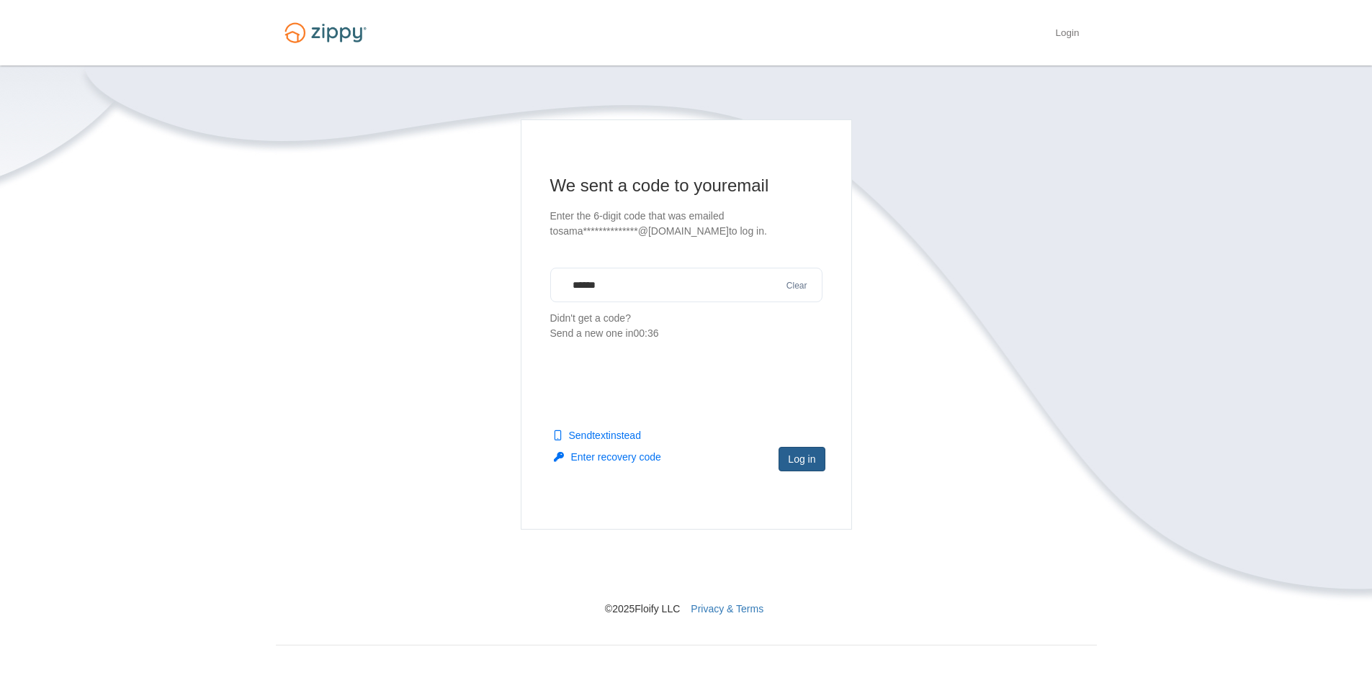 The image size is (1372, 680). I want to click on button: Enter recovery code, so click(607, 457).